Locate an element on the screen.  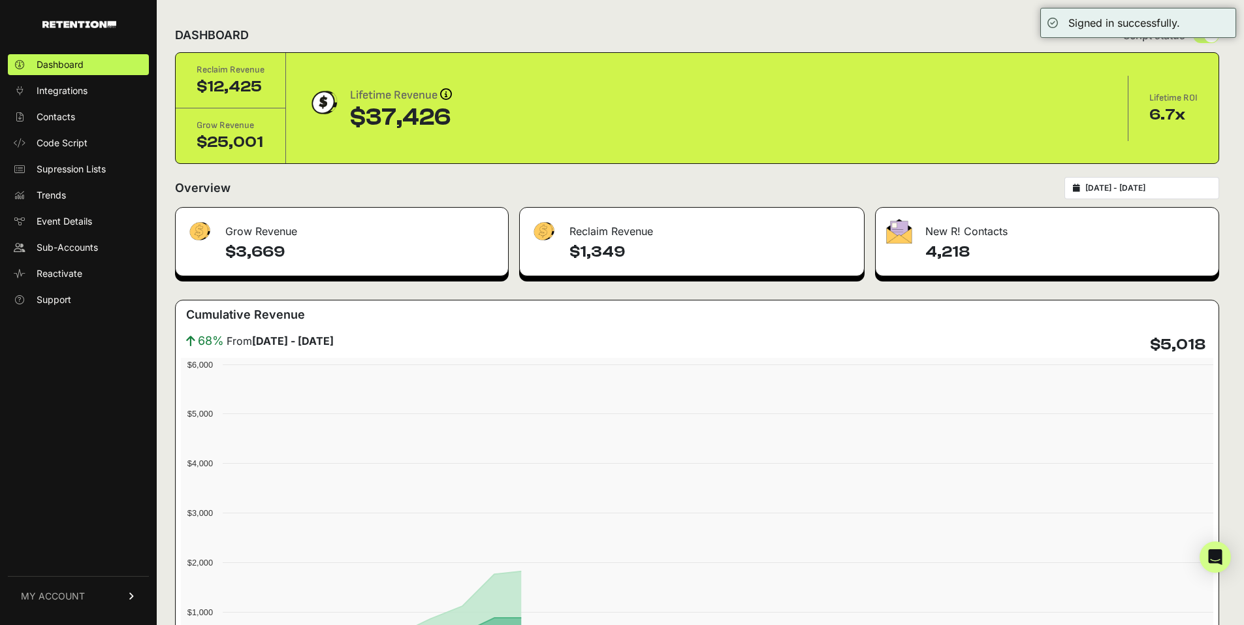
img: fa-envelope-19ae18322b30453b285274b1b8af3d052b27d846a4fbe8435d1a52b978f639a2.png is located at coordinates (899, 231).